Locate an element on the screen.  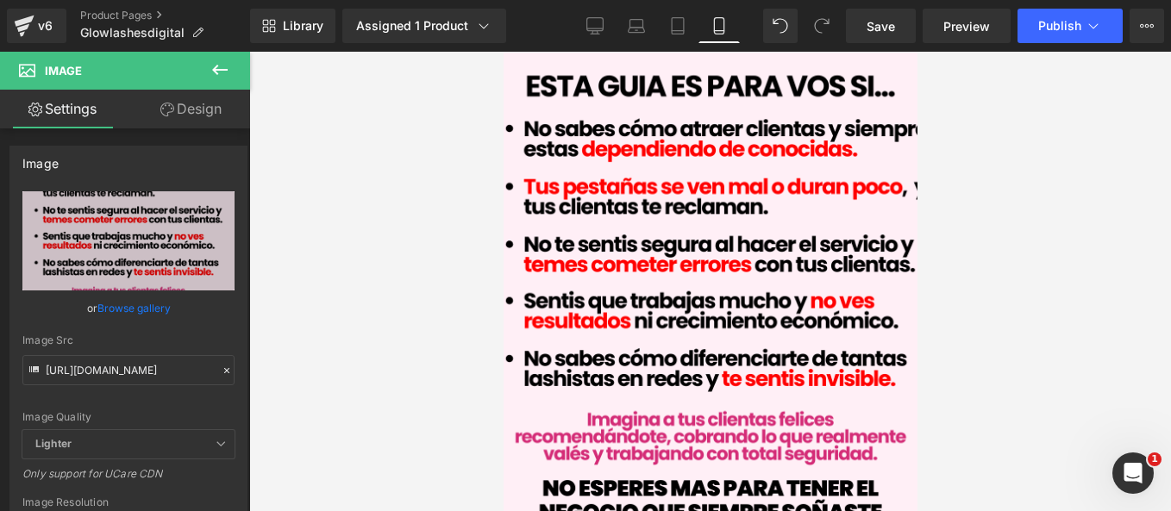
a: Mobile is located at coordinates (719, 26).